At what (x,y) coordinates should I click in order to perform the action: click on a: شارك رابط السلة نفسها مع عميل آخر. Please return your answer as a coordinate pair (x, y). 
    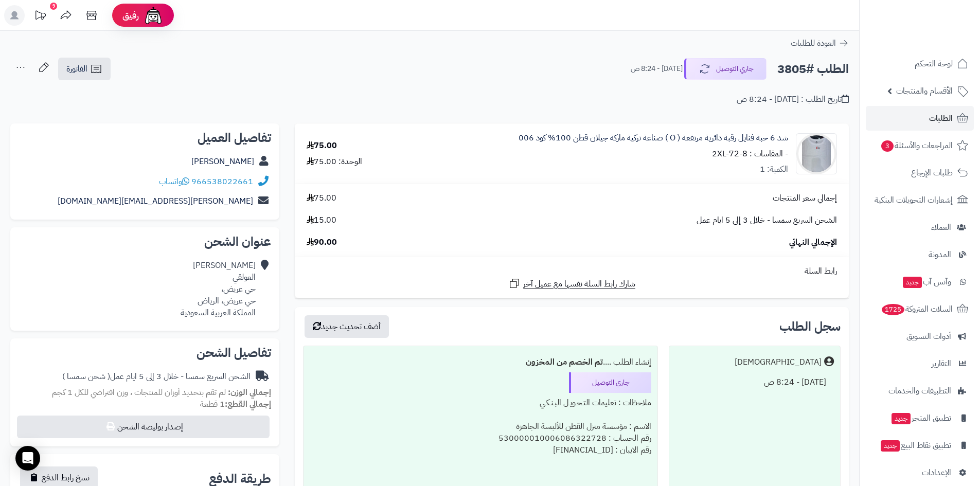
    Looking at the image, I should click on (572, 284).